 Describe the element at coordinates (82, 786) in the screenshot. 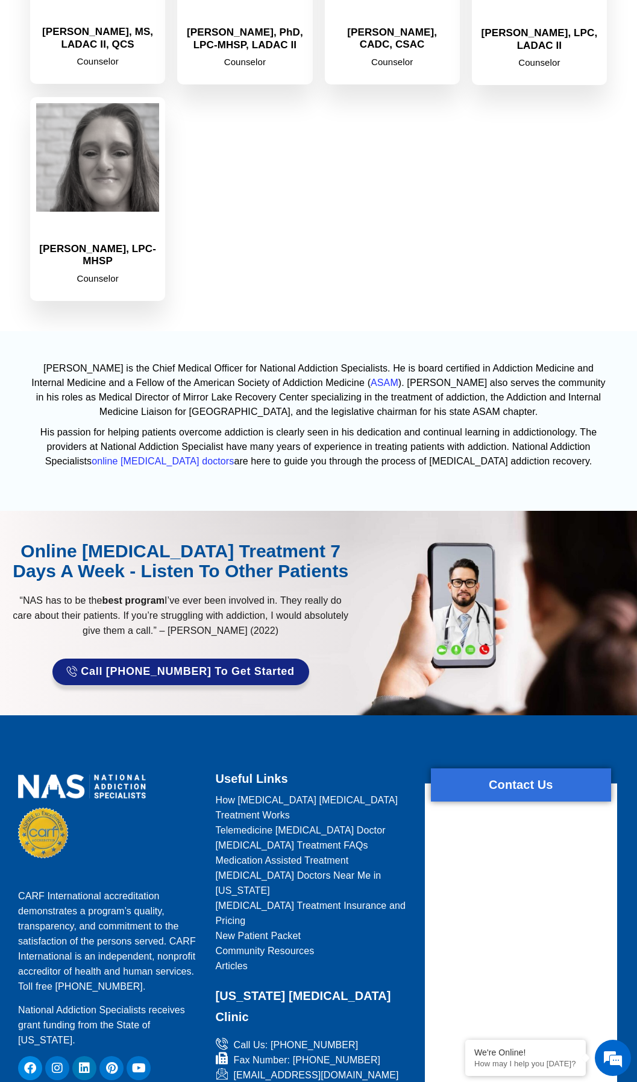

I see `img: national addiction specialists online suboxone doctors clinic for opioid addiction treatment` at that location.